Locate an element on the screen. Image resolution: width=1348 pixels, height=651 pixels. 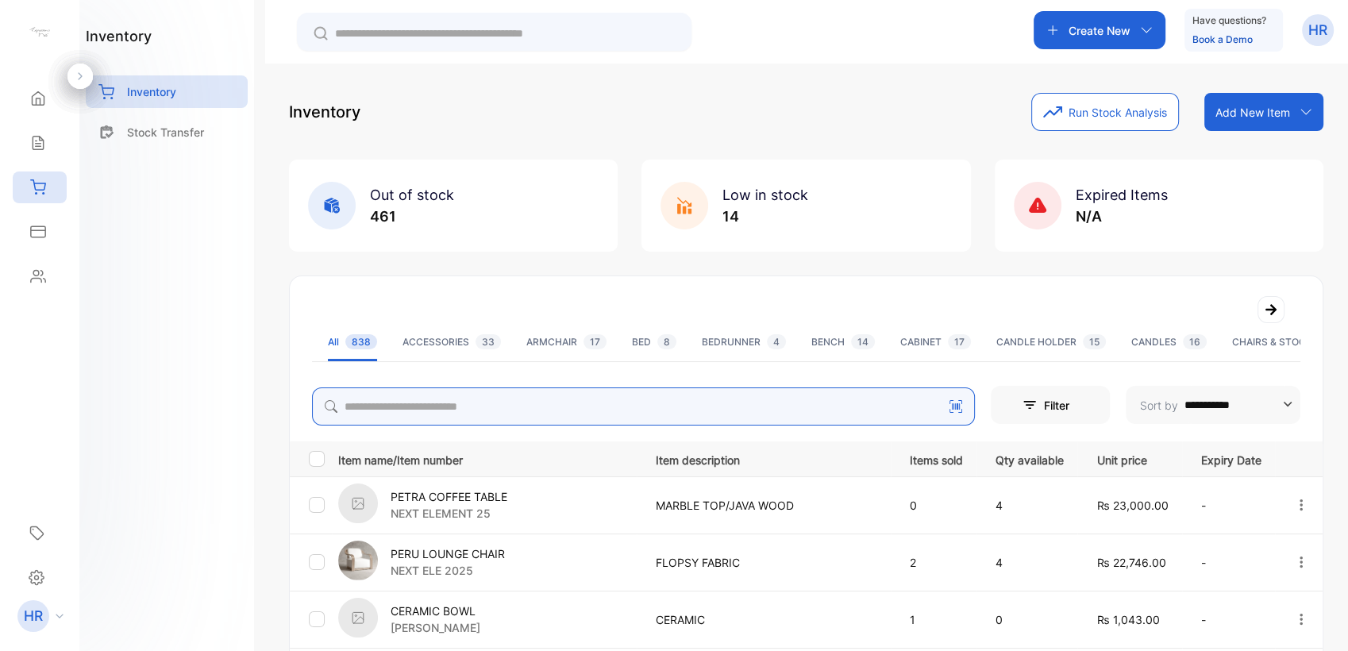
button: Run Stock Analysis is located at coordinates (1105, 112).